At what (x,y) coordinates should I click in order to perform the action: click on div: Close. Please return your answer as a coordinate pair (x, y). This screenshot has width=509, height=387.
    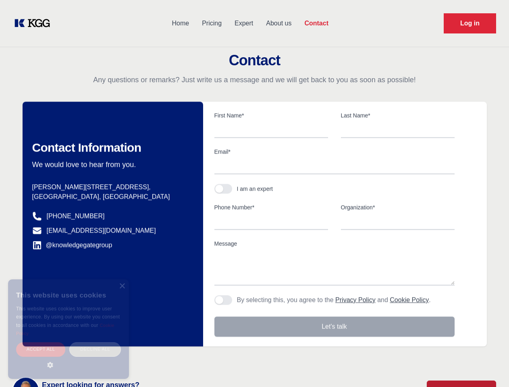
    Looking at the image, I should click on (122, 286).